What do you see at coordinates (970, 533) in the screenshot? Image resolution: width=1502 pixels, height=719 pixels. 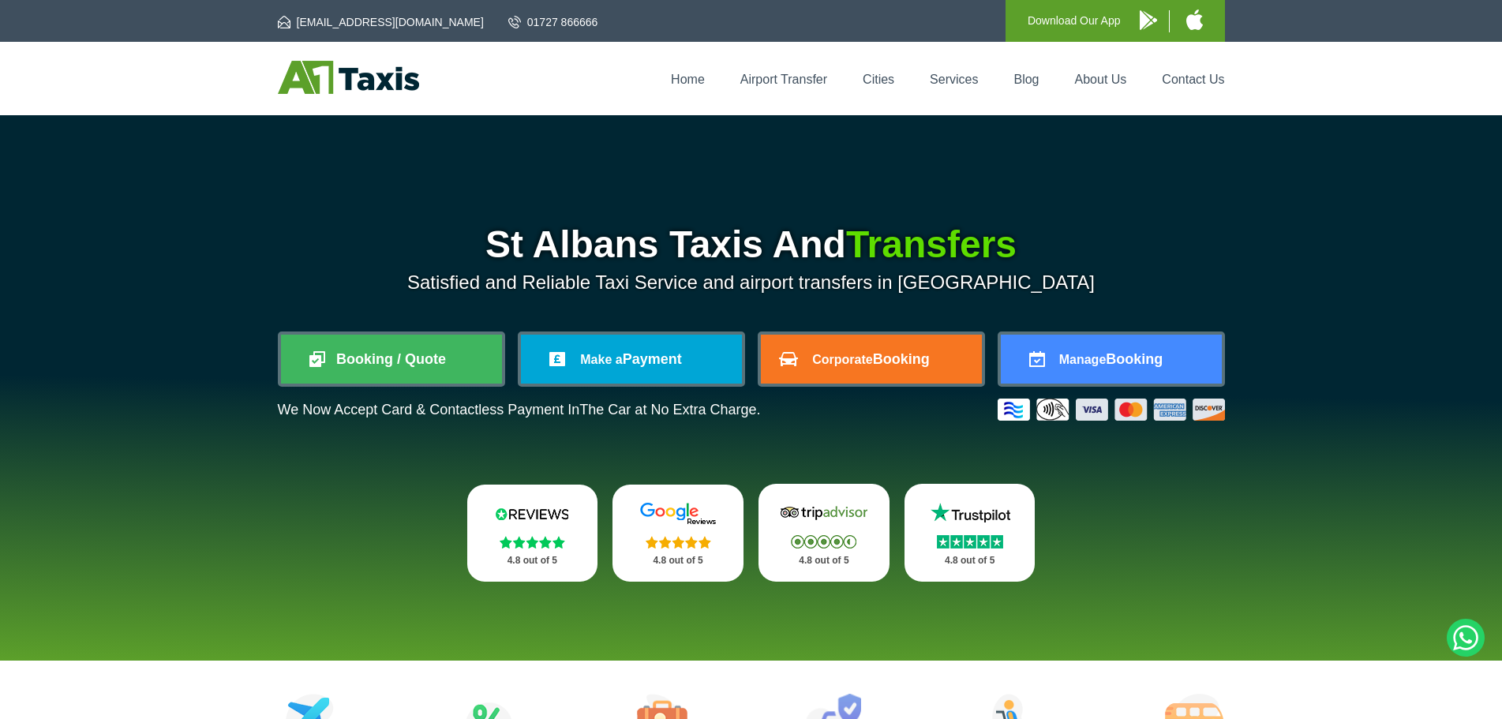 I see `a: Trustpilot Stars 4.8 out of 5` at bounding box center [970, 533].